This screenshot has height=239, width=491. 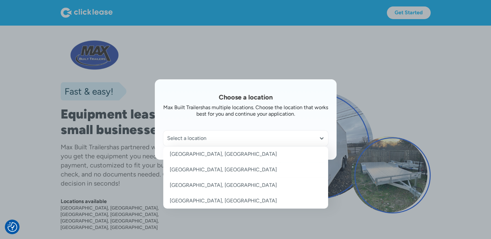 I want to click on div: Max Built Trailers, so click(x=183, y=107).